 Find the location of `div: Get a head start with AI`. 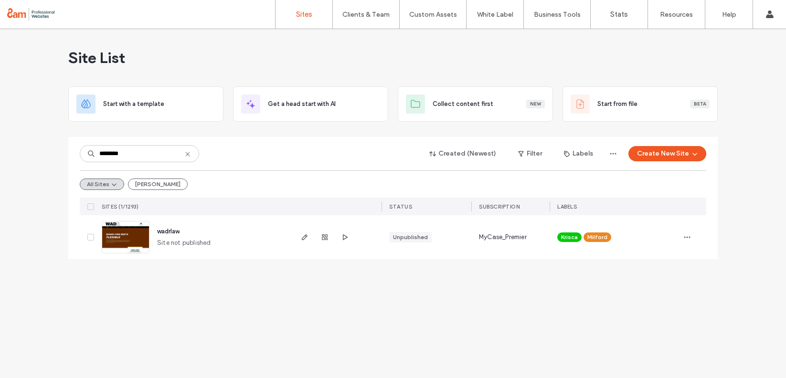

div: Get a head start with AI is located at coordinates (310, 104).